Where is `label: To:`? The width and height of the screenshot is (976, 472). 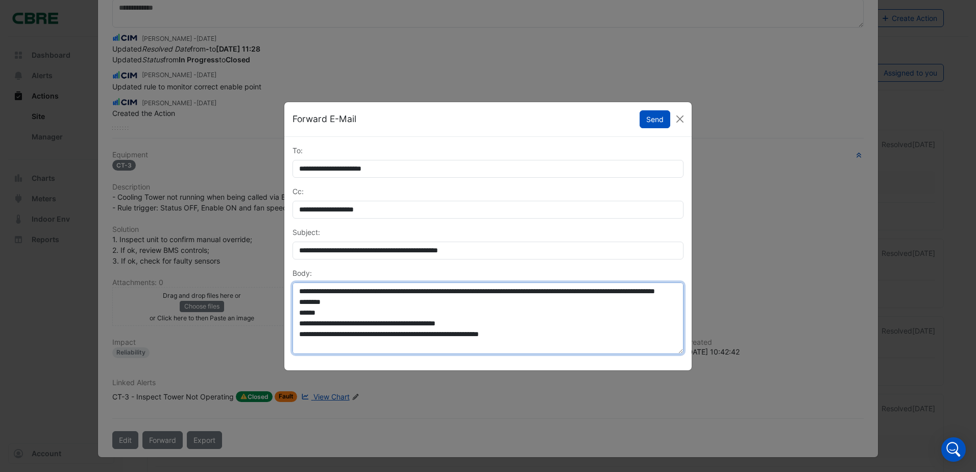
label: To: is located at coordinates (298, 150).